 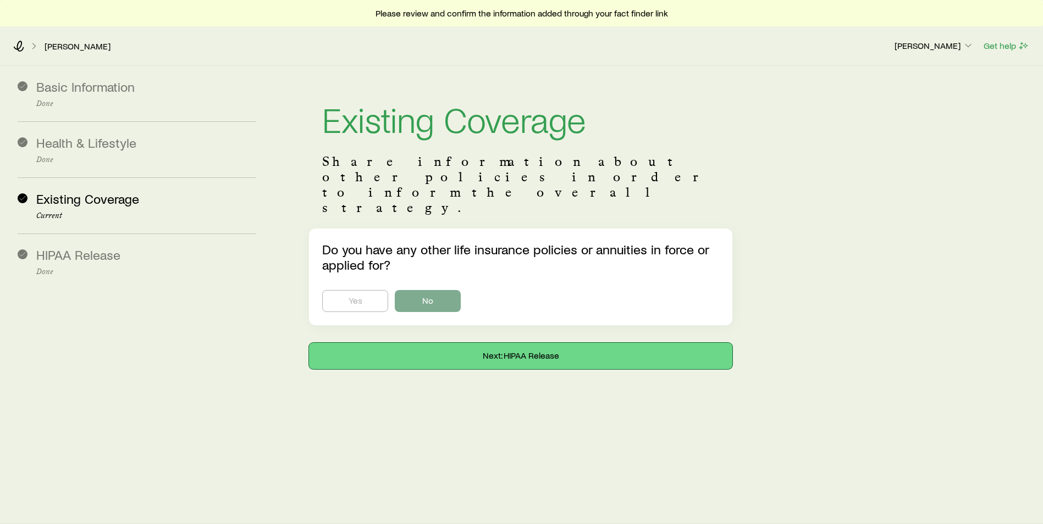 I want to click on button: No, so click(x=428, y=301).